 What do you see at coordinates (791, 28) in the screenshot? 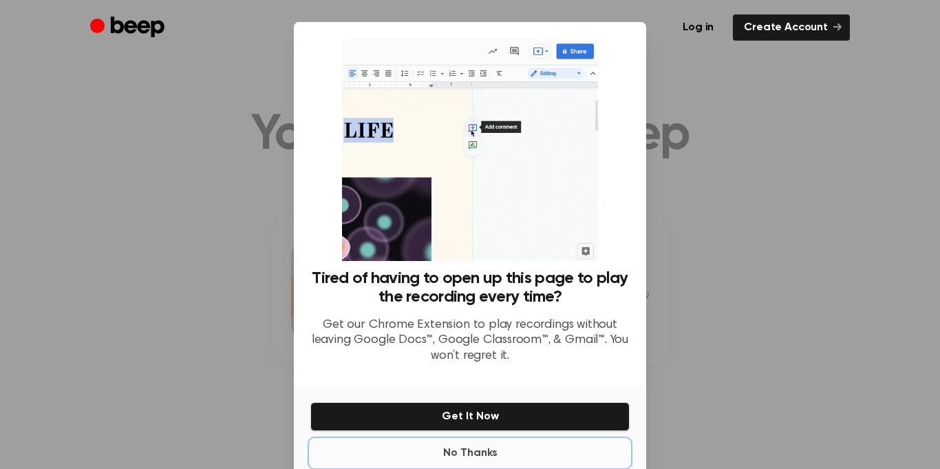
I see `a: Create Account` at bounding box center [791, 28].